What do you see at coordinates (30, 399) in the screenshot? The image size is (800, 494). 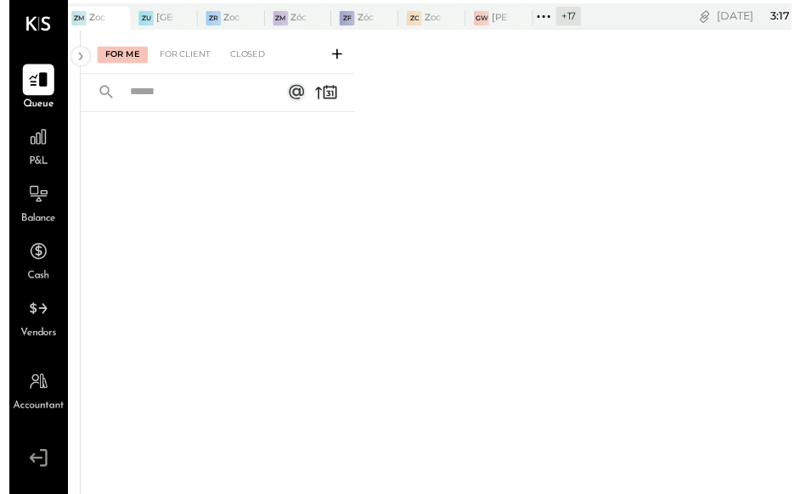 I see `a: Accountant` at bounding box center [30, 399].